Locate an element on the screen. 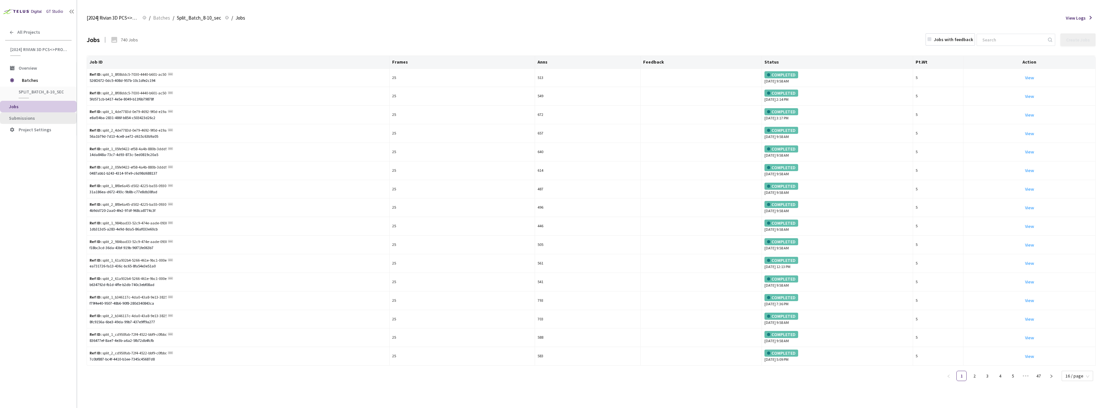 The width and height of the screenshot is (1104, 408). div: split_1_8f8e6a45-d502-4225-ba55-0930bb03b370 is located at coordinates (128, 186).